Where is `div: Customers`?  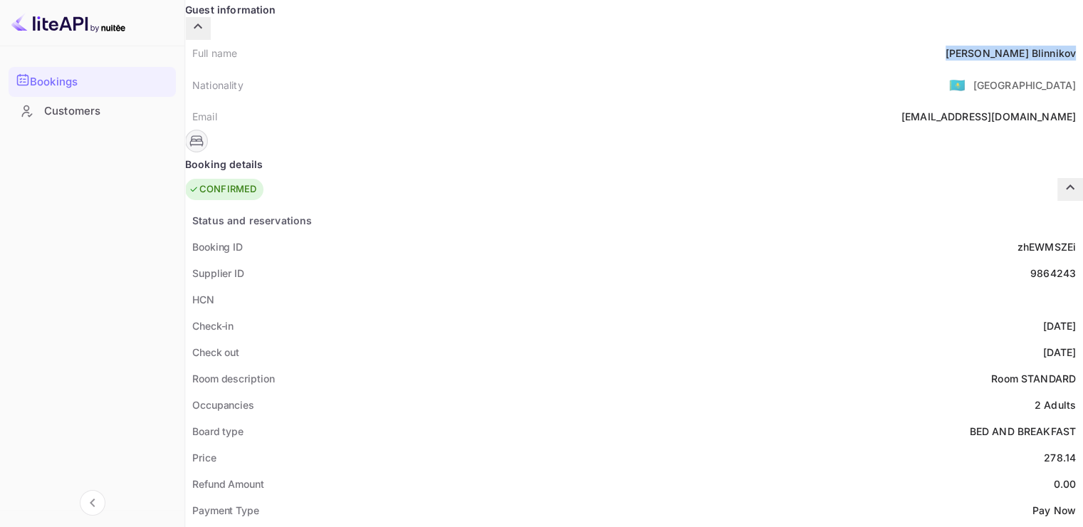
div: Customers is located at coordinates (92, 111).